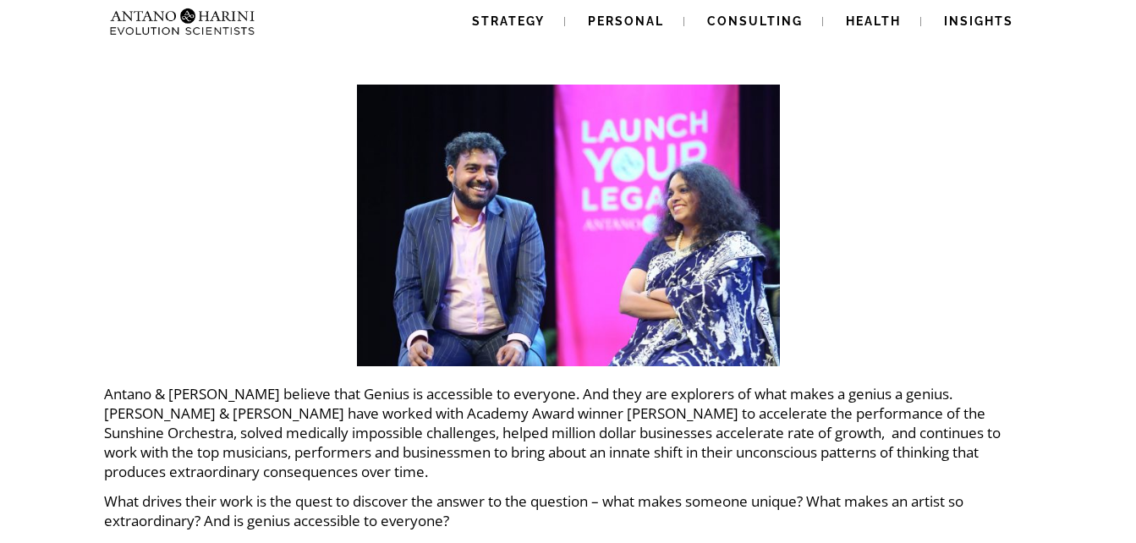 Image resolution: width=1136 pixels, height=543 pixels. What do you see at coordinates (979, 21) in the screenshot?
I see `span: Insights` at bounding box center [979, 21].